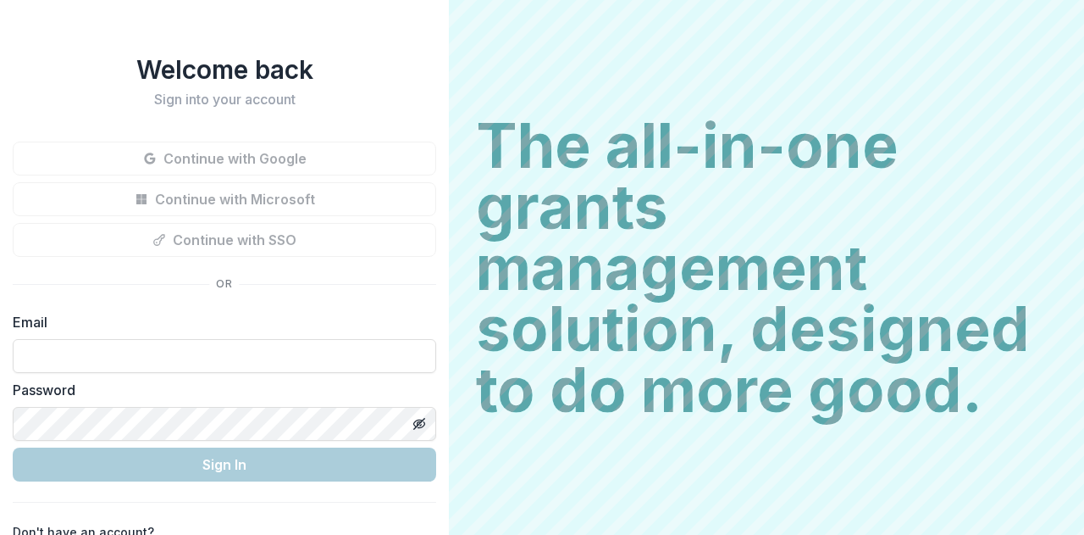 Image resolution: width=1084 pixels, height=535 pixels. I want to click on h1: Welcome back, so click(224, 69).